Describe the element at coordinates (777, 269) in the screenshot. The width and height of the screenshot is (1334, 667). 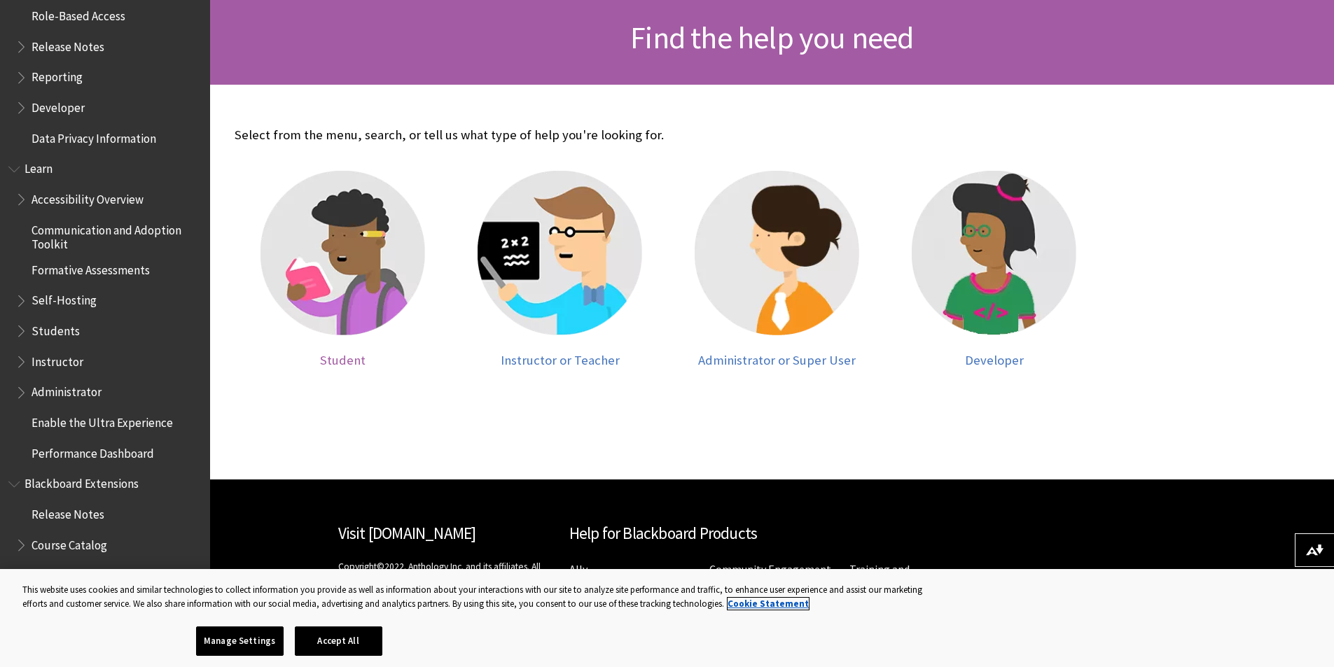
I see `a: Administrator Administrator or Super User` at that location.